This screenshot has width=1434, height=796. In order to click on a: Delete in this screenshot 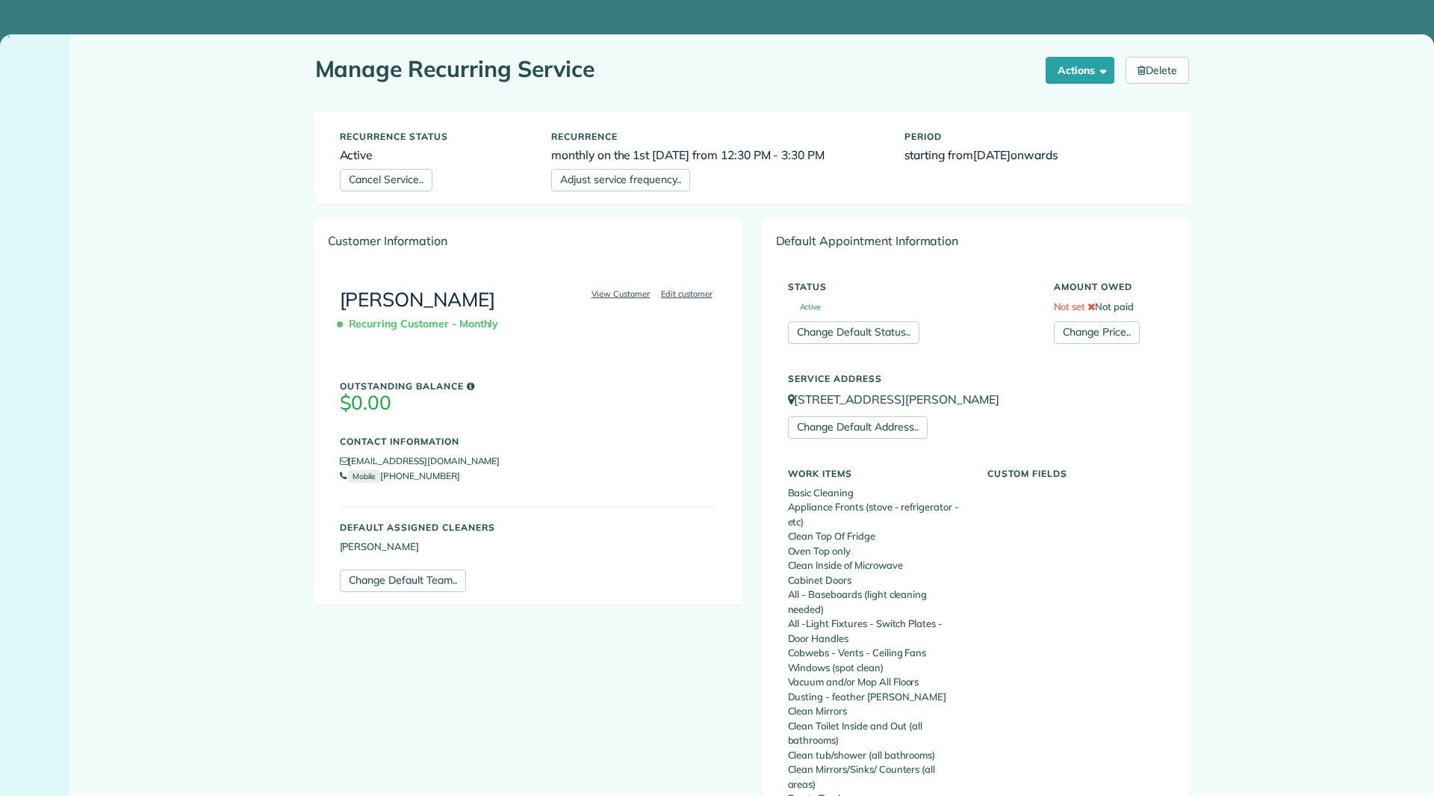, I will do `click(1157, 70)`.